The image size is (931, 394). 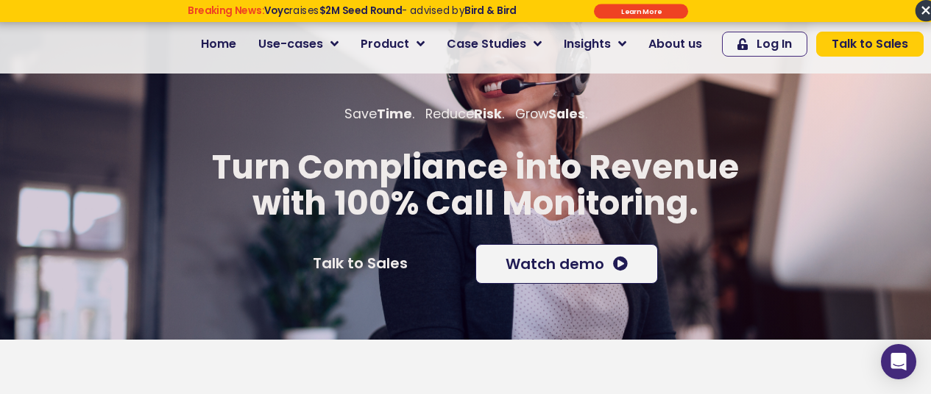 What do you see at coordinates (566, 264) in the screenshot?
I see `a: Watch demo` at bounding box center [566, 264].